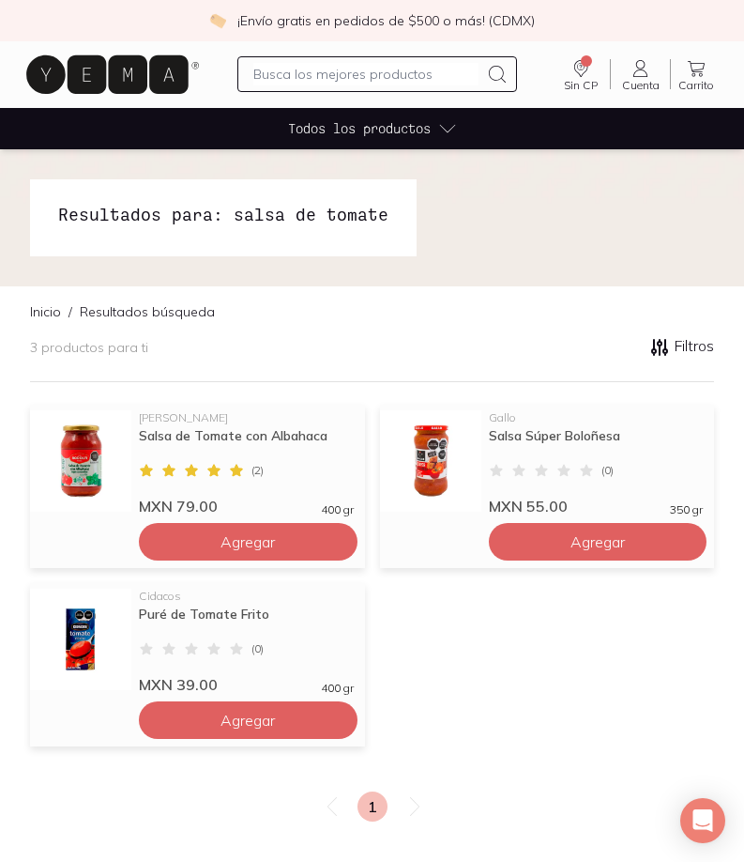 This screenshot has height=862, width=744. What do you see at coordinates (431, 461) in the screenshot?
I see `img: salsa super bolonesa` at bounding box center [431, 461].